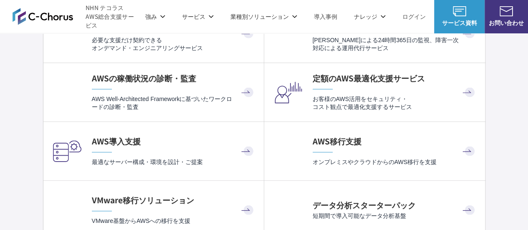 This screenshot has width=528, height=230. What do you see at coordinates (174, 44) in the screenshot?
I see `p: 必要な支援だけ契約できる オンデマンド・エンジニアリングサービス` at bounding box center [174, 44].